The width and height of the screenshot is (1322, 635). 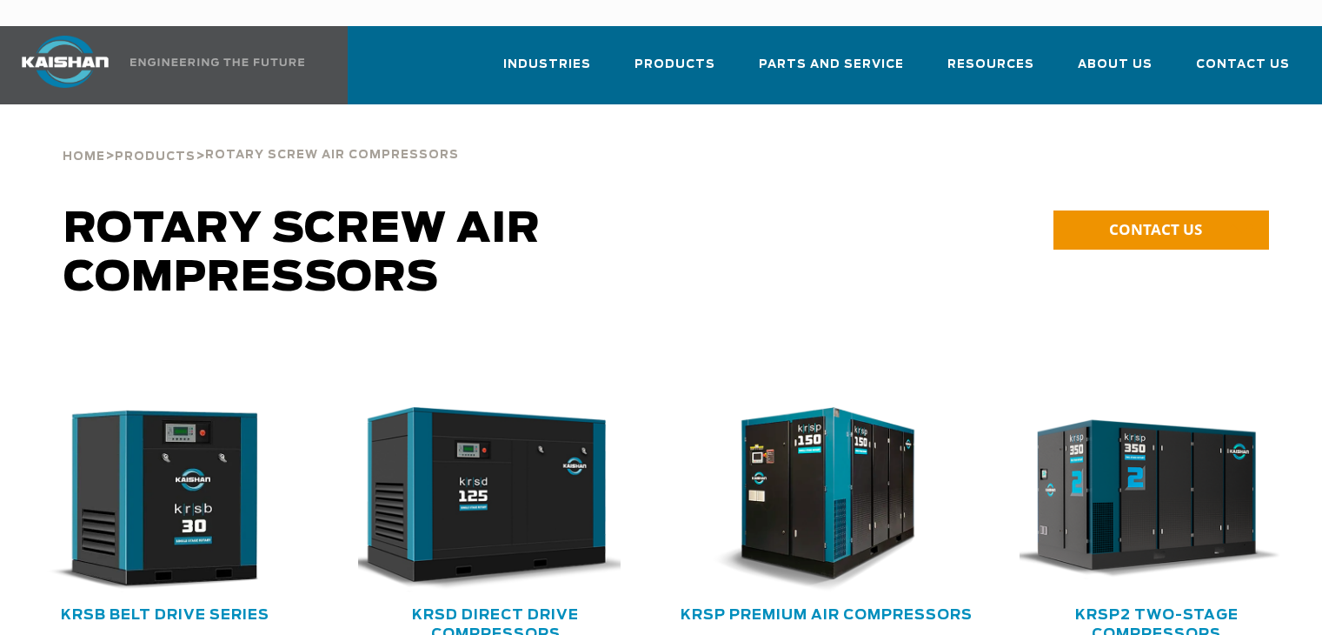 I want to click on div: krsp350, so click(x=1157, y=499).